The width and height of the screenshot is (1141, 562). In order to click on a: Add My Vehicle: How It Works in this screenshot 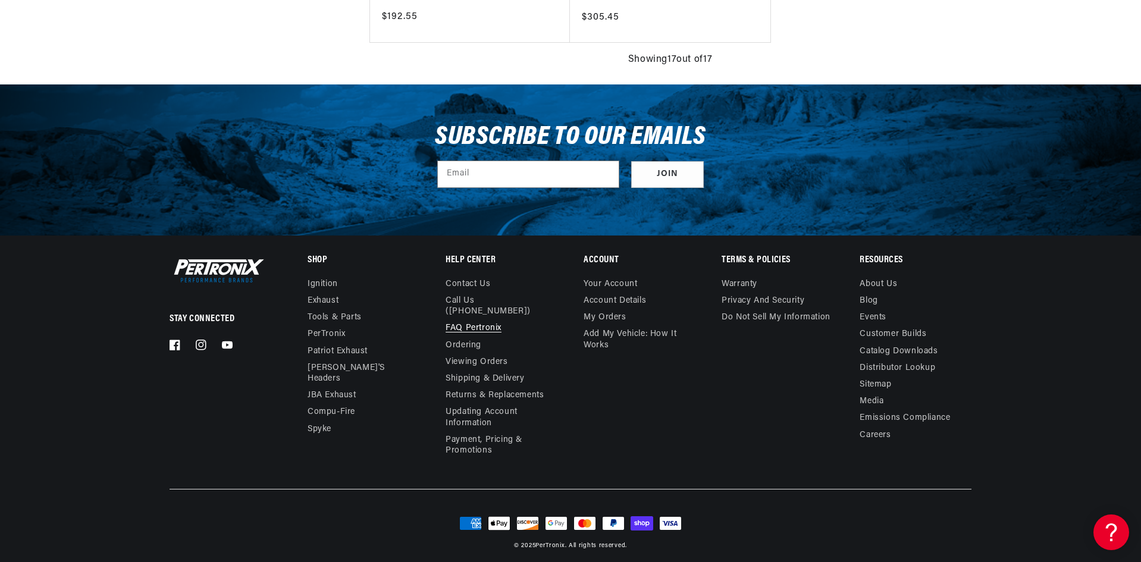, I will do `click(639, 340)`.